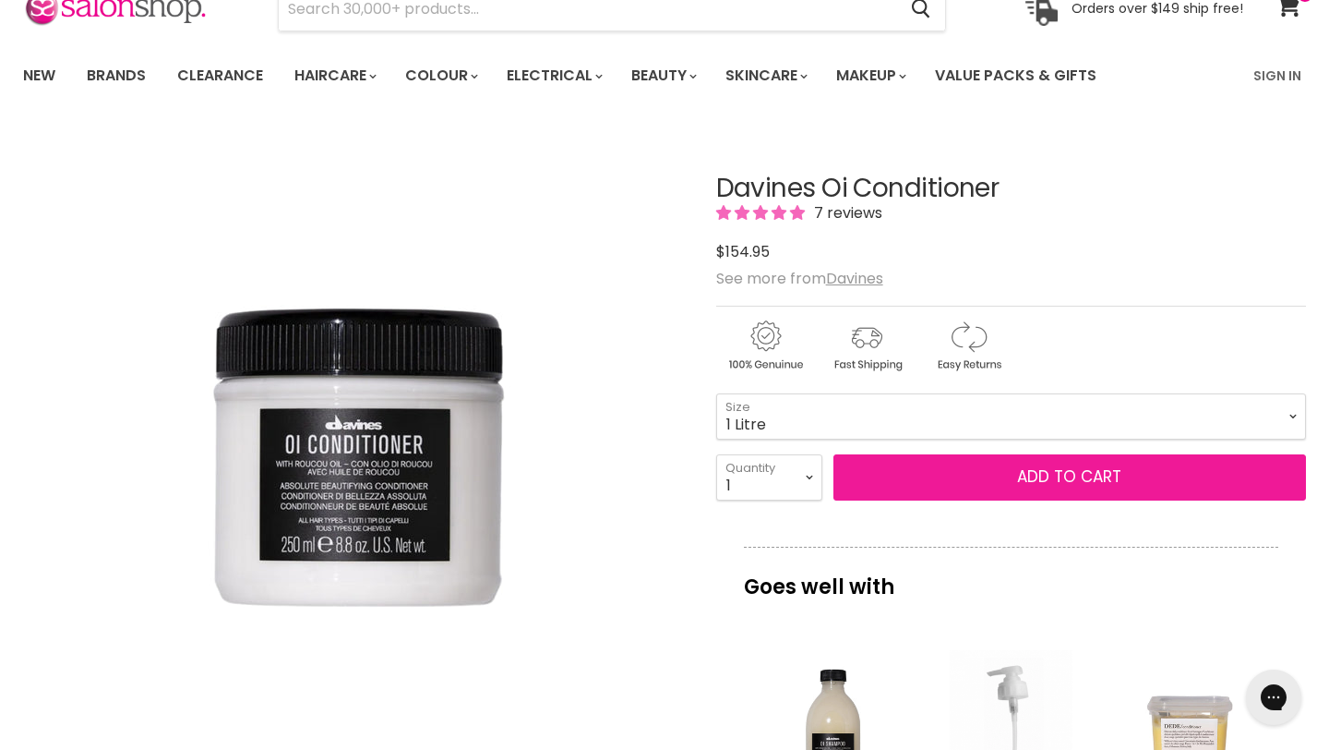  What do you see at coordinates (334, 76) in the screenshot?
I see `a: Haircare` at bounding box center [334, 76].